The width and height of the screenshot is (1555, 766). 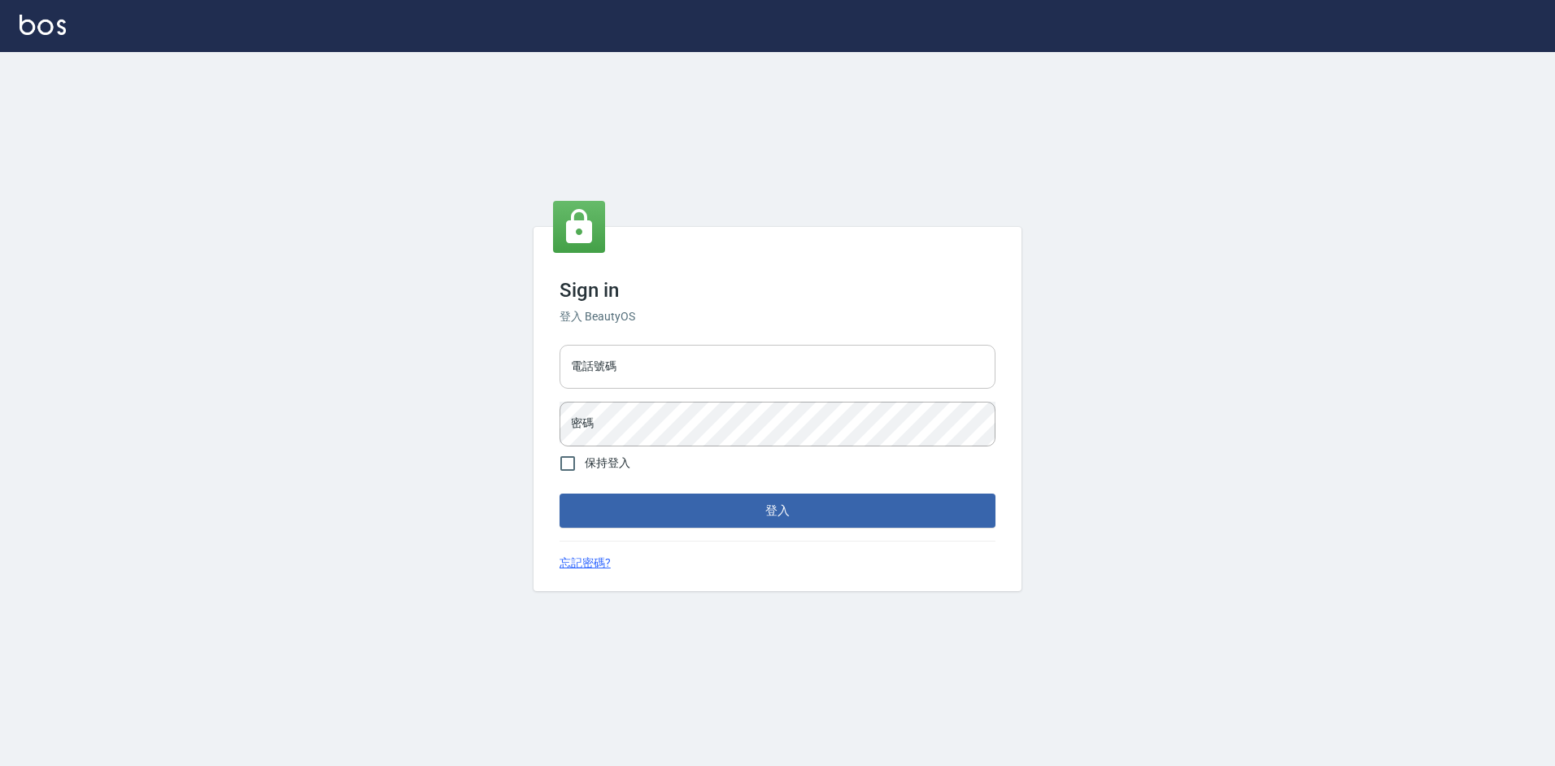 I want to click on button: 登入, so click(x=777, y=511).